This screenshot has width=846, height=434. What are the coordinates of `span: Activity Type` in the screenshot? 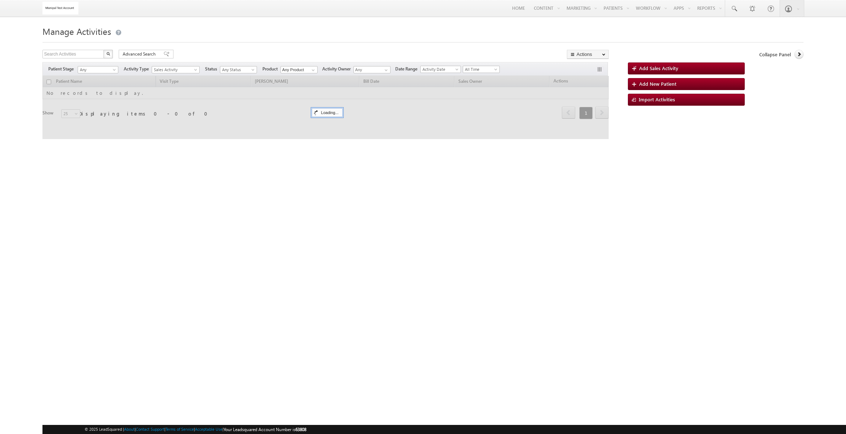 It's located at (138, 69).